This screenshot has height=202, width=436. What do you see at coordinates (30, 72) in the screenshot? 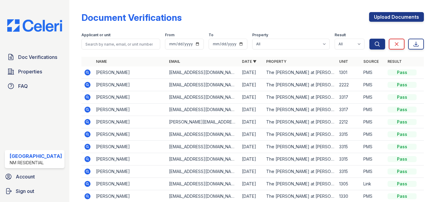
I see `span: Properties` at bounding box center [30, 72].